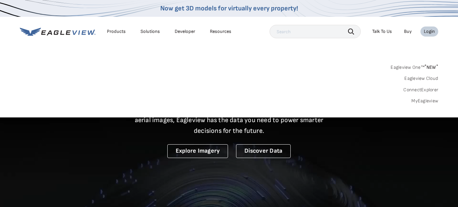 The height and width of the screenshot is (207, 458). What do you see at coordinates (116, 32) in the screenshot?
I see `div: Products` at bounding box center [116, 32].